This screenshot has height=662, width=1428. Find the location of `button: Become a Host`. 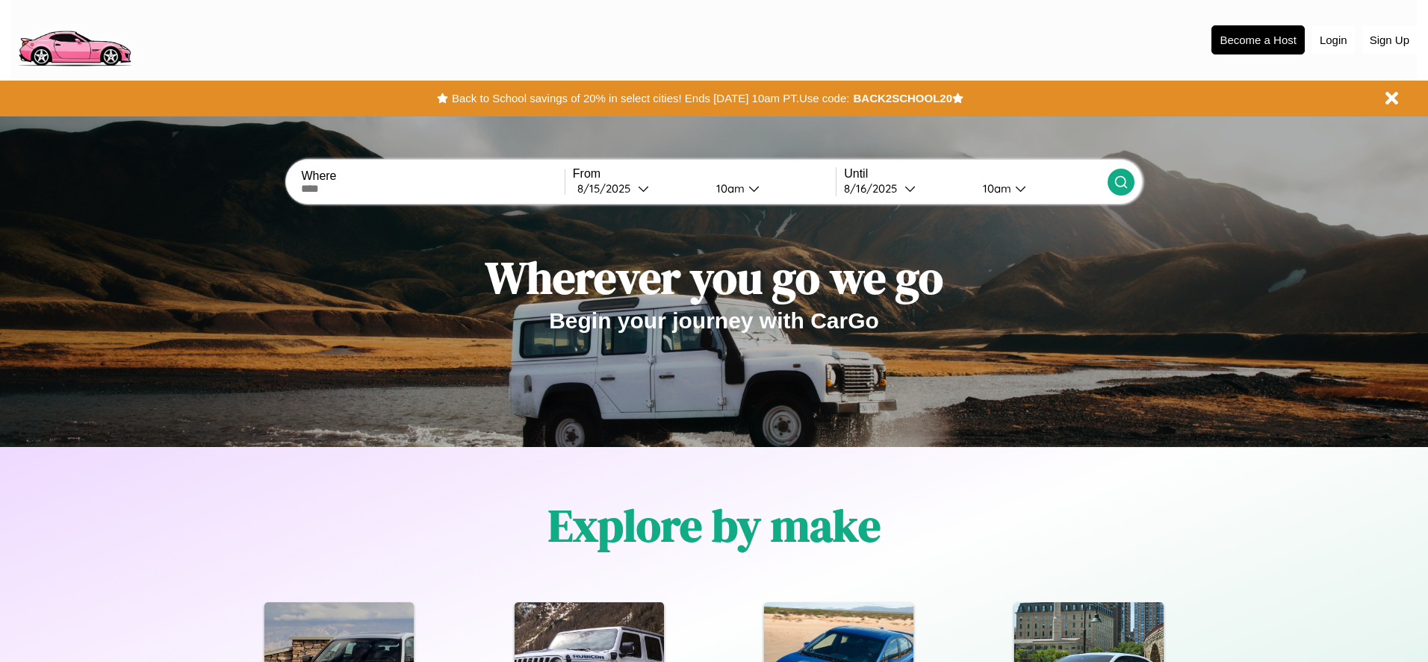

button: Become a Host is located at coordinates (1258, 40).